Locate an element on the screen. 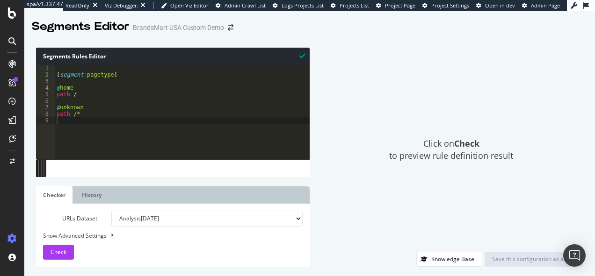 The height and width of the screenshot is (276, 595). a: Logs Projects List is located at coordinates (298, 6).